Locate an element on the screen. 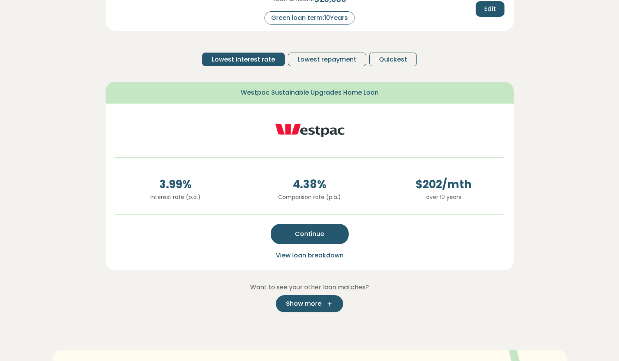 This screenshot has height=361, width=619. p: Comparison rate (p.a.) is located at coordinates (309, 197).